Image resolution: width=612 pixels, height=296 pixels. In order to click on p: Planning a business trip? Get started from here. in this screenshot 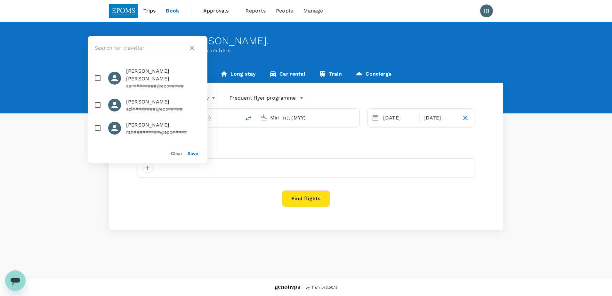, I will do `click(306, 51)`.